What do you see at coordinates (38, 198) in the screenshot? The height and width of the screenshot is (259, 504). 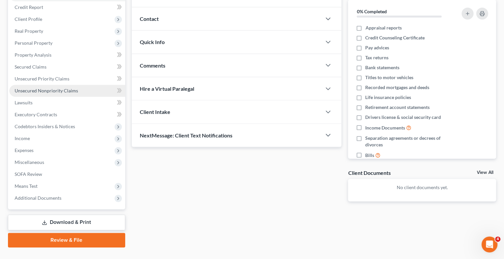 I see `span: Additional Documents` at bounding box center [38, 198].